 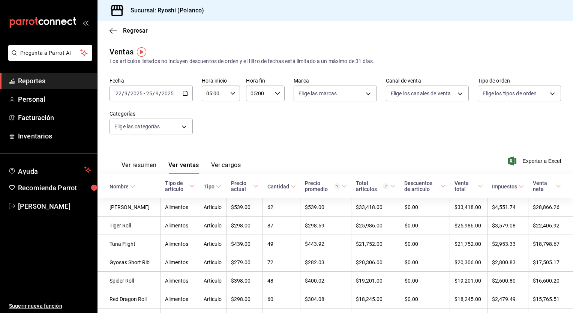 I want to click on label: Tipo de orden, so click(x=519, y=81).